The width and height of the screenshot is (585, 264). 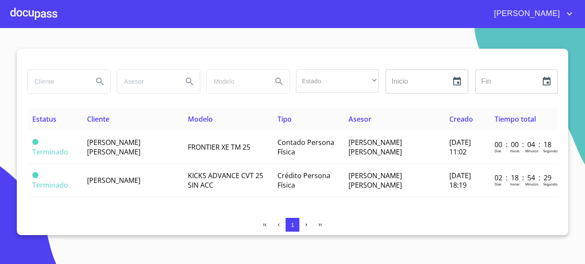 What do you see at coordinates (524, 178) in the screenshot?
I see `p: 02 : 18 : 54 : 29` at bounding box center [524, 178].